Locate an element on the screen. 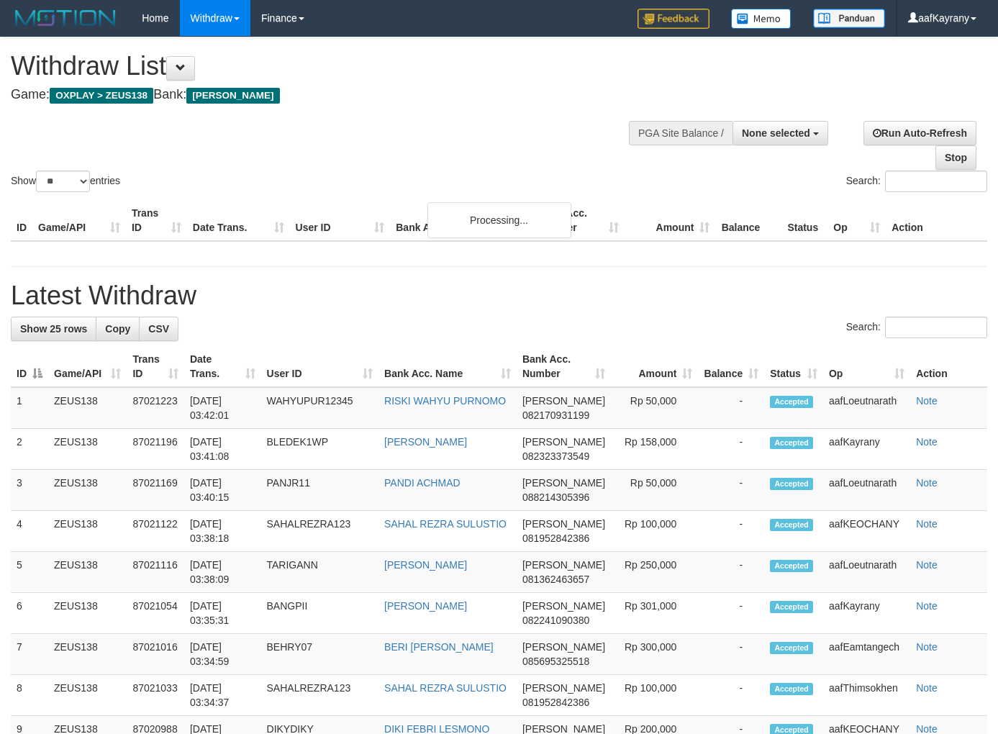 The image size is (998, 734). h4: Game: Bank: is located at coordinates (331, 95).